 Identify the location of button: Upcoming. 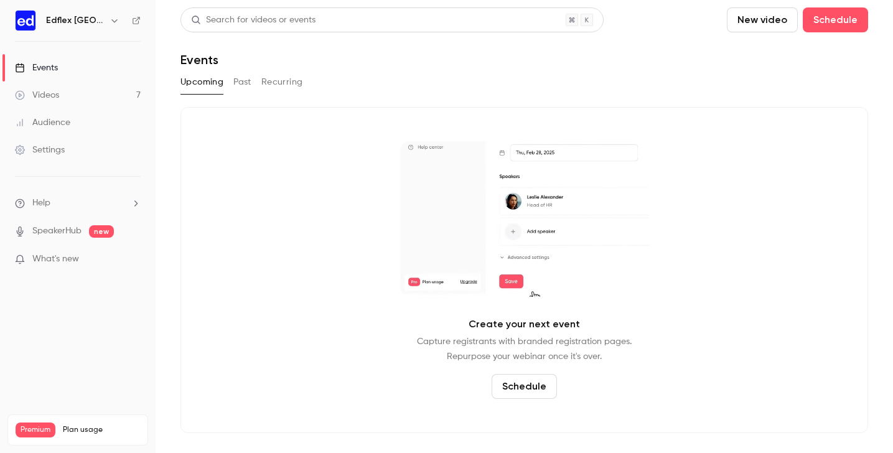
(202, 82).